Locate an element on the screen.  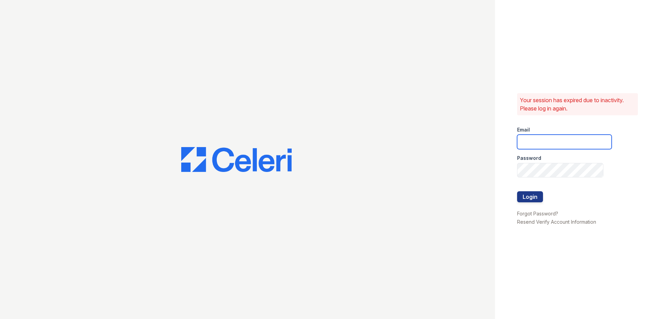
button: Login is located at coordinates (530, 197).